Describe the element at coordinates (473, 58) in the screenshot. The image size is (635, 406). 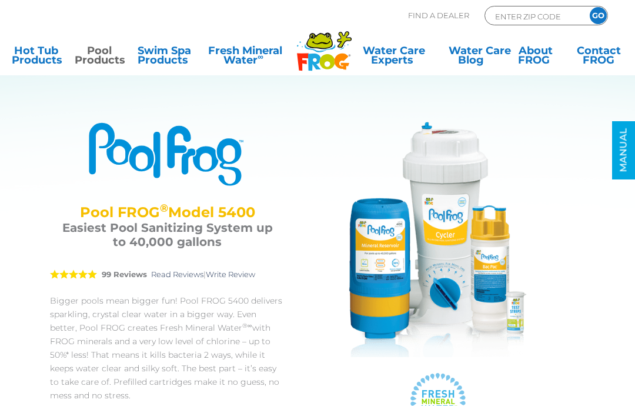
I see `a: Water CareBlog` at that location.